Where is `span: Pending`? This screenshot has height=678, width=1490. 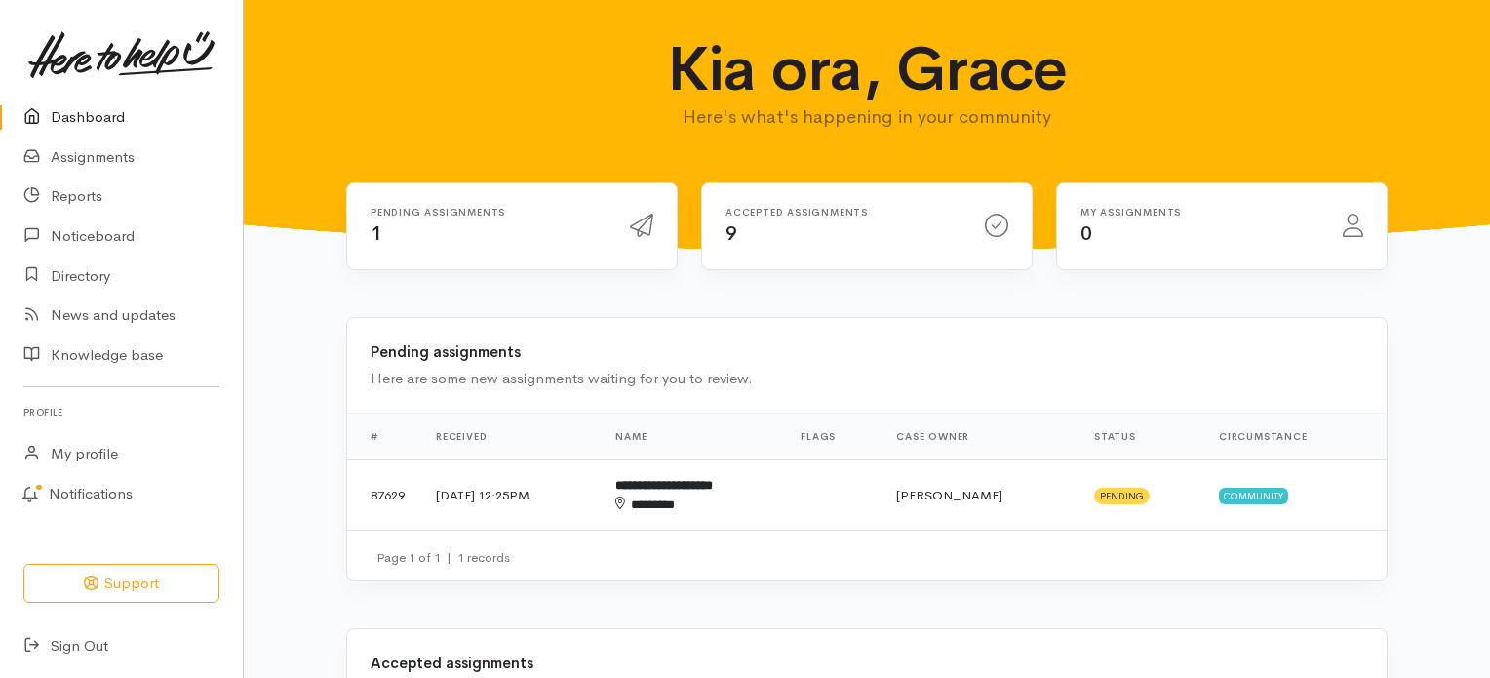
span: Pending is located at coordinates (1121, 495).